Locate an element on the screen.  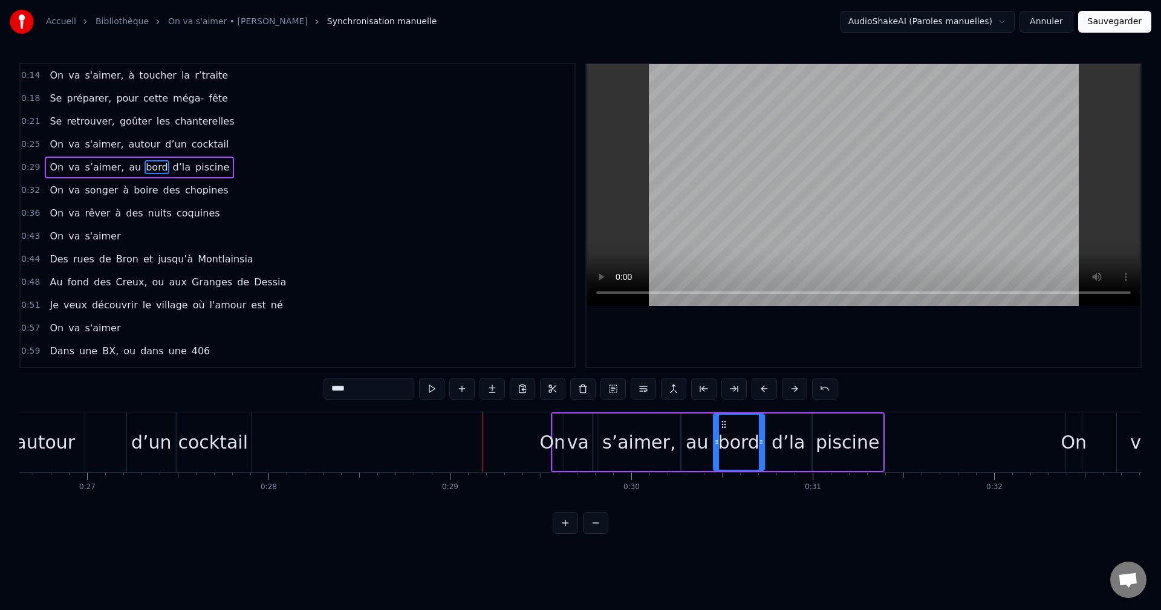
span: autour is located at coordinates (145, 144).